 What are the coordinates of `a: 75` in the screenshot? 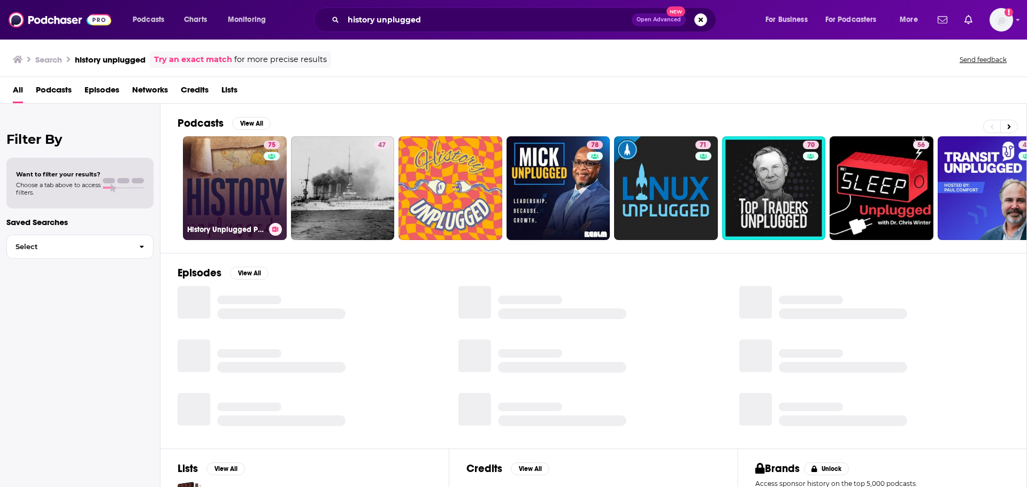 It's located at (272, 145).